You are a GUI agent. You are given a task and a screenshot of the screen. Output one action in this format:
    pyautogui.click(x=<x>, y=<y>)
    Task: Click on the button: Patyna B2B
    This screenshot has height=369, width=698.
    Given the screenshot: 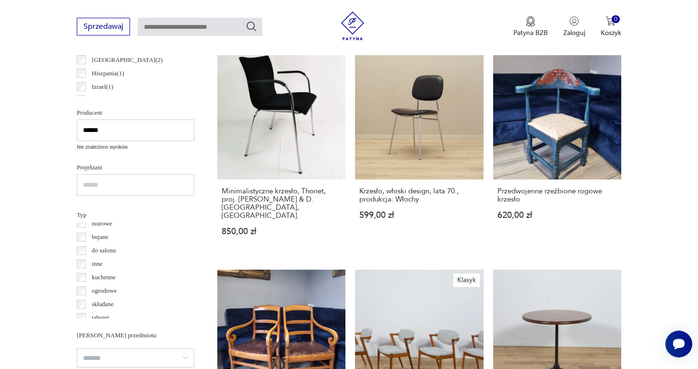 What is the action you would take?
    pyautogui.click(x=531, y=27)
    